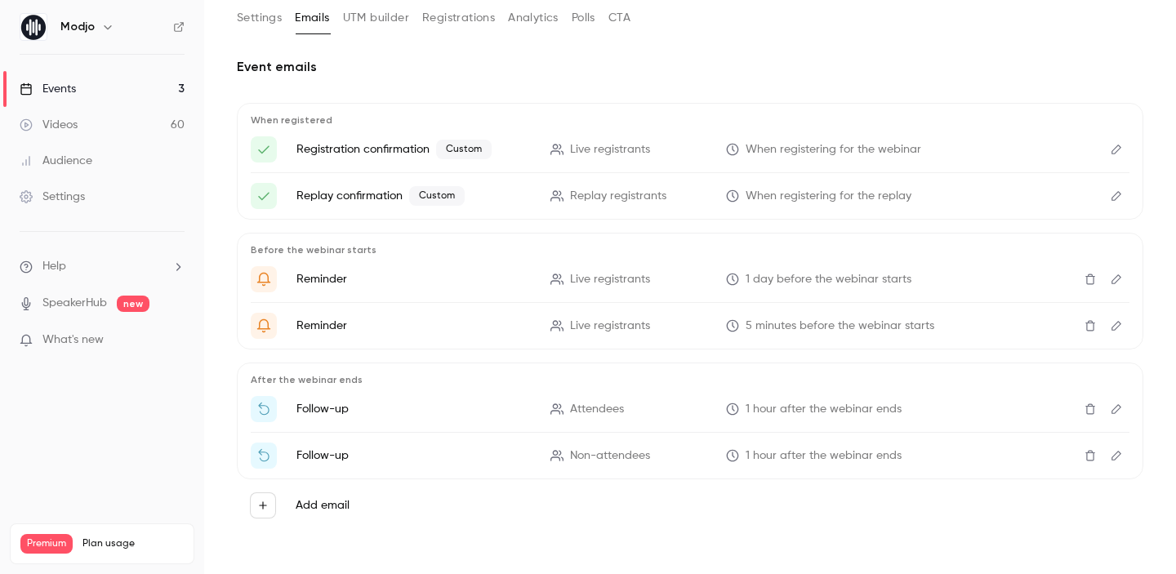  I want to click on button: Polls, so click(583, 18).